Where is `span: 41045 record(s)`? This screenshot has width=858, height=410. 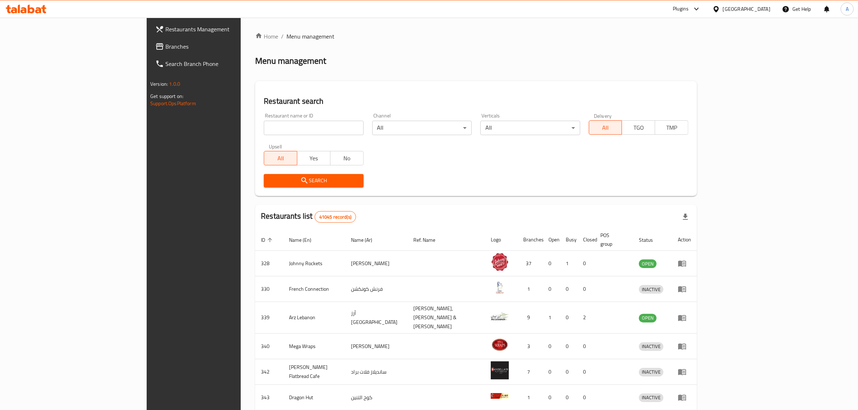
span: 41045 record(s) is located at coordinates (335, 217).